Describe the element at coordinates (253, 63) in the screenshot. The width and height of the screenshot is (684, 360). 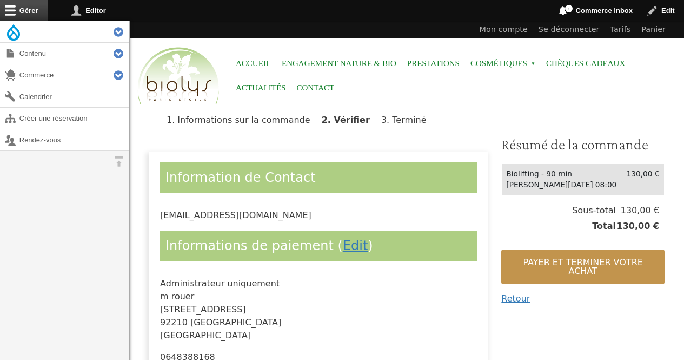
I see `a: Accueil` at that location.